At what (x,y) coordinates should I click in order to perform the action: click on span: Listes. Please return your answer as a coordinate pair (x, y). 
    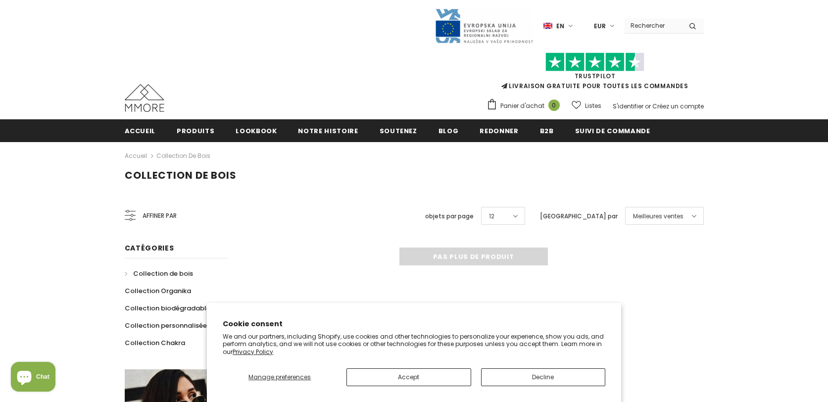
    Looking at the image, I should click on (593, 106).